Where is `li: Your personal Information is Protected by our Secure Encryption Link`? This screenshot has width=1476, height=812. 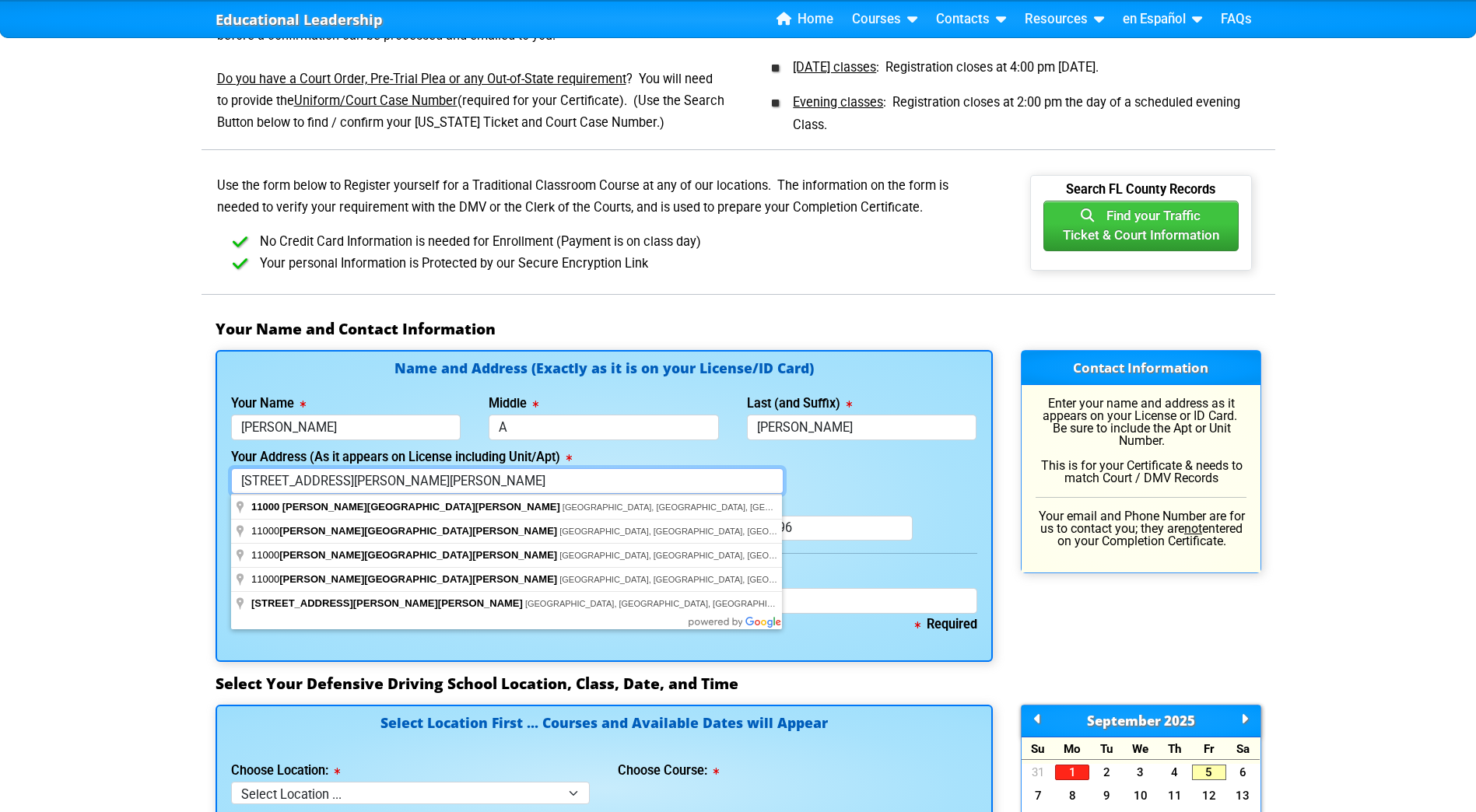 li: Your personal Information is Protected by our Secure Encryption Link is located at coordinates (616, 263).